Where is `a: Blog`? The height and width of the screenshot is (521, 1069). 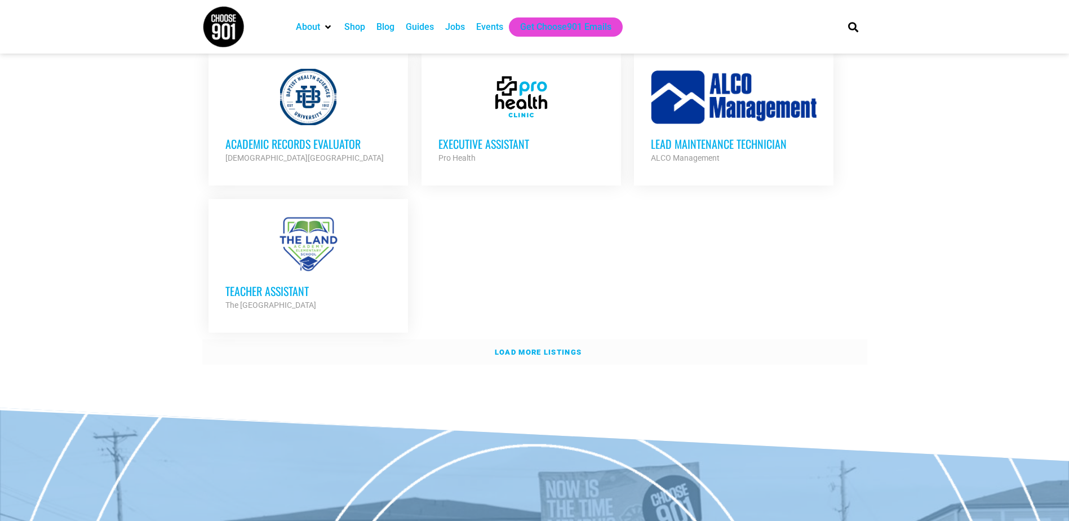
a: Blog is located at coordinates (385, 27).